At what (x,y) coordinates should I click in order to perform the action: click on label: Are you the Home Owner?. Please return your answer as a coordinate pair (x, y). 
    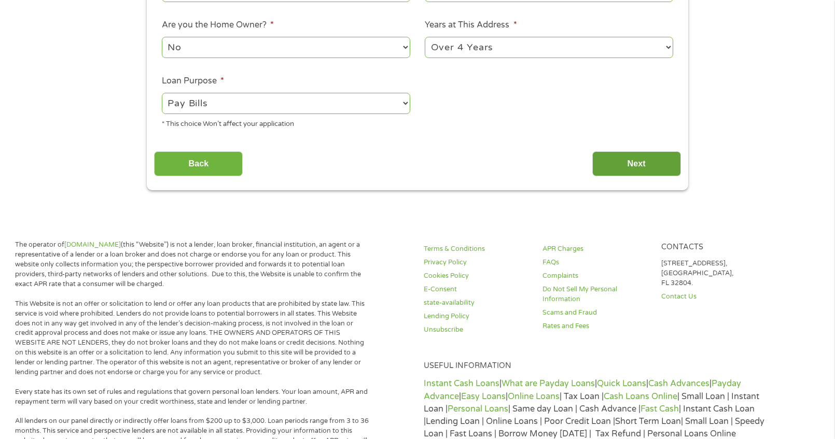
    Looking at the image, I should click on (218, 25).